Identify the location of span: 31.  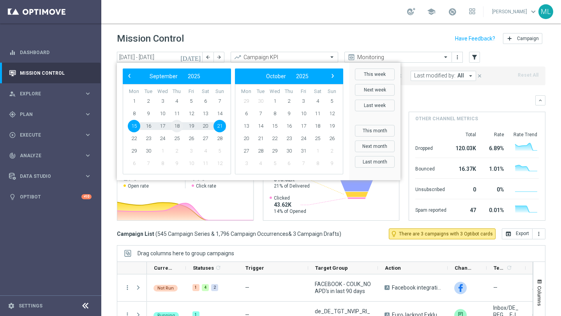
(304, 151).